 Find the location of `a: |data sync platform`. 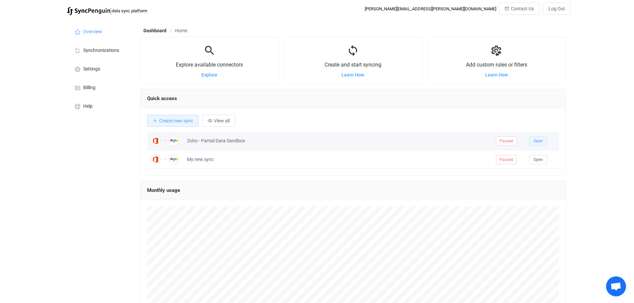

a: |data sync platform is located at coordinates (107, 11).